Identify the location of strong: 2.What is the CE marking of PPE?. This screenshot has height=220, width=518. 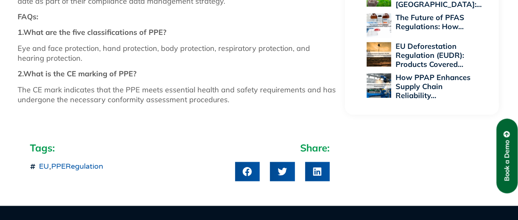
(77, 73).